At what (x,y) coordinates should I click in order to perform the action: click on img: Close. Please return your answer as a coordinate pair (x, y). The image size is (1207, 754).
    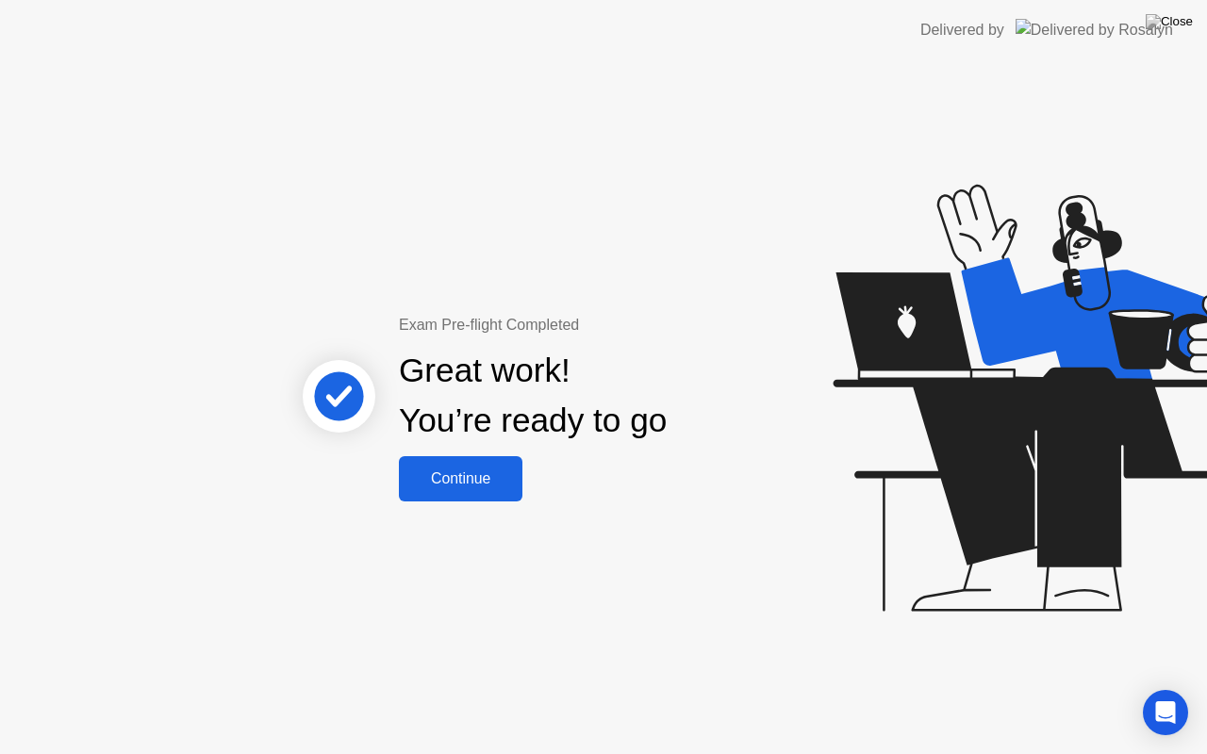
    Looking at the image, I should click on (1169, 22).